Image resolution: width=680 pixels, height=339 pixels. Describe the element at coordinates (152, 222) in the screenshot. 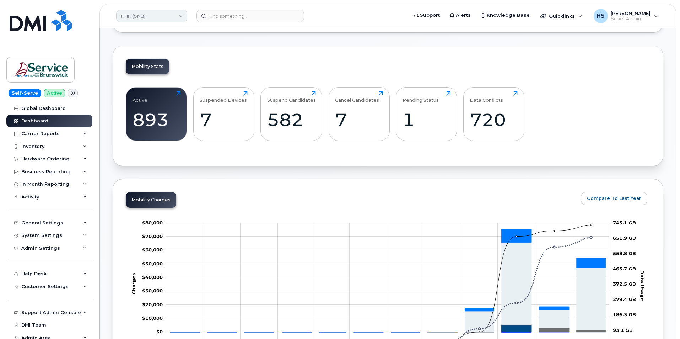

I see `tspan: $80,000` at that location.